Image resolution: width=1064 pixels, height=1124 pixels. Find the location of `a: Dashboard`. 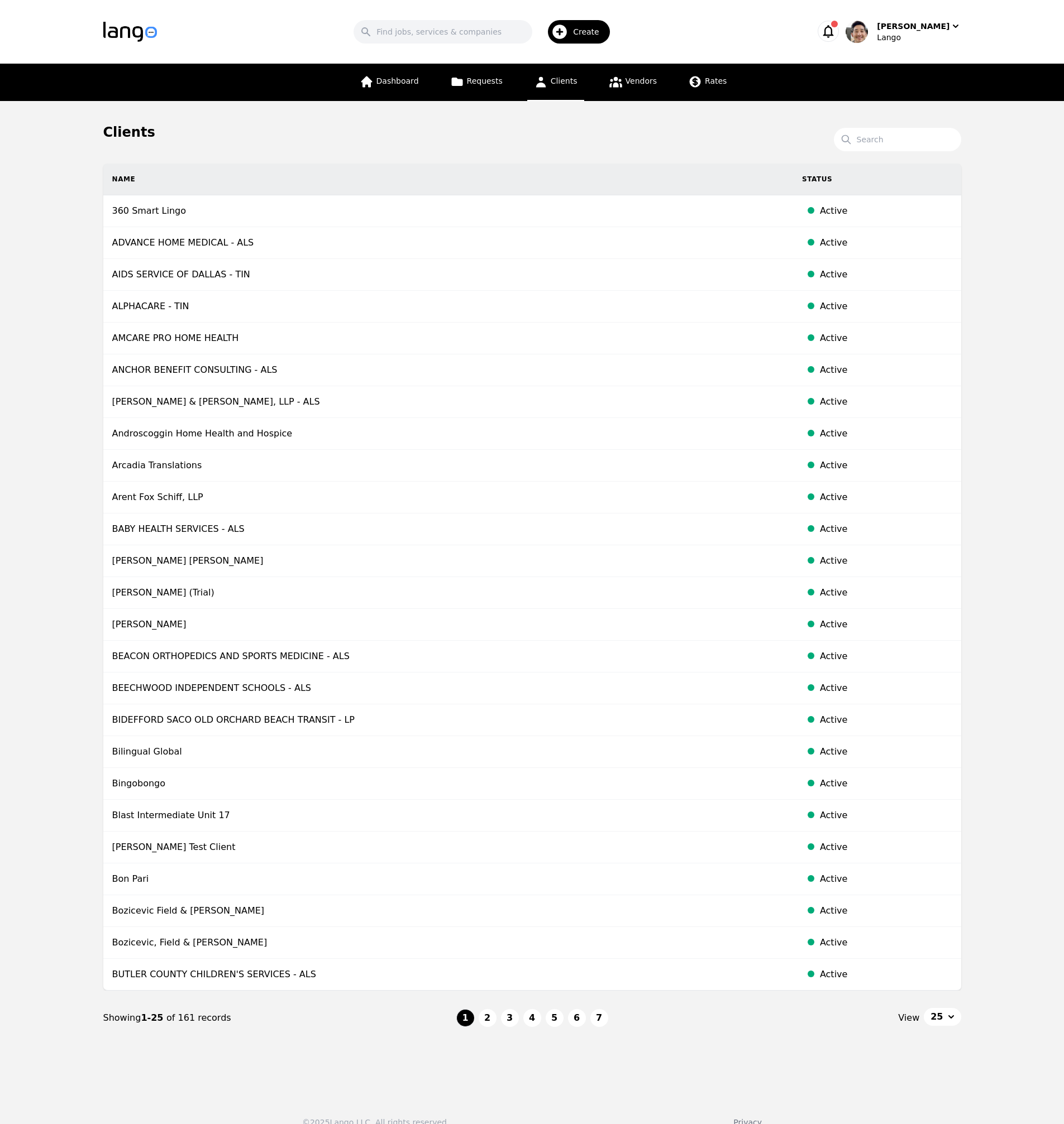

a: Dashboard is located at coordinates (390, 82).